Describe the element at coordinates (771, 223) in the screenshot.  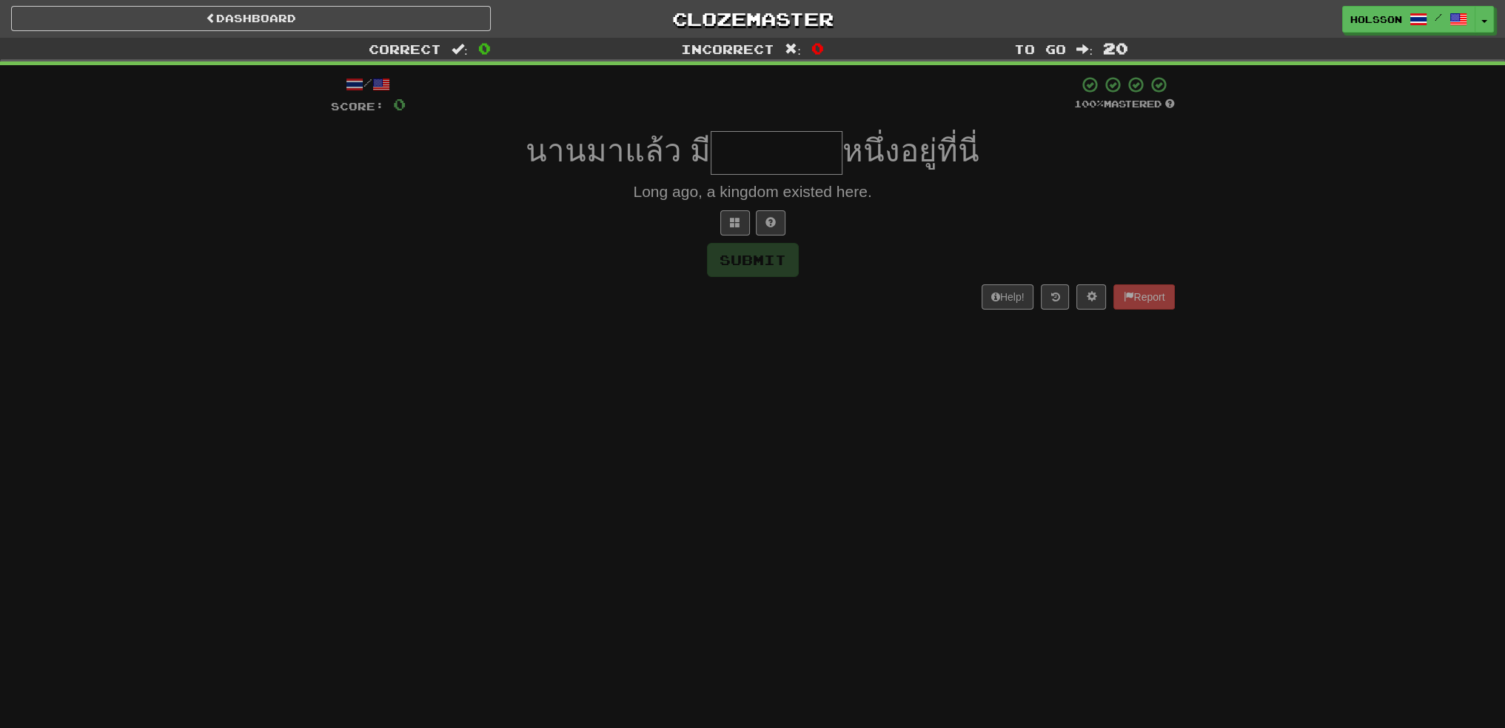
I see `button: Single letter hint - you only get 1 per sentence and score half the points! alt+h` at that location.